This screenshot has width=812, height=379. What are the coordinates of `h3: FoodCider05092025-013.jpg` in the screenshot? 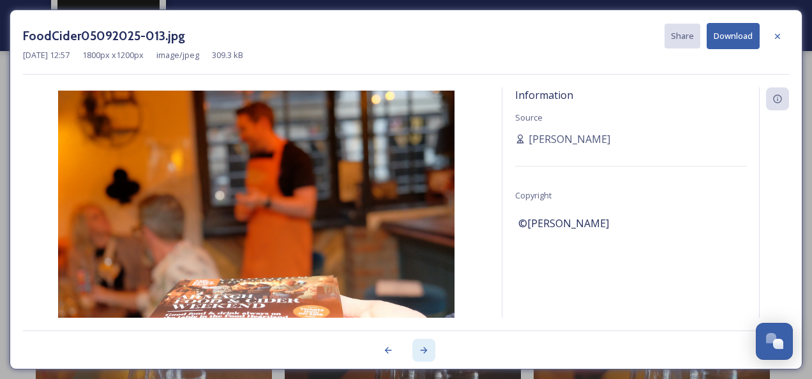 It's located at (104, 36).